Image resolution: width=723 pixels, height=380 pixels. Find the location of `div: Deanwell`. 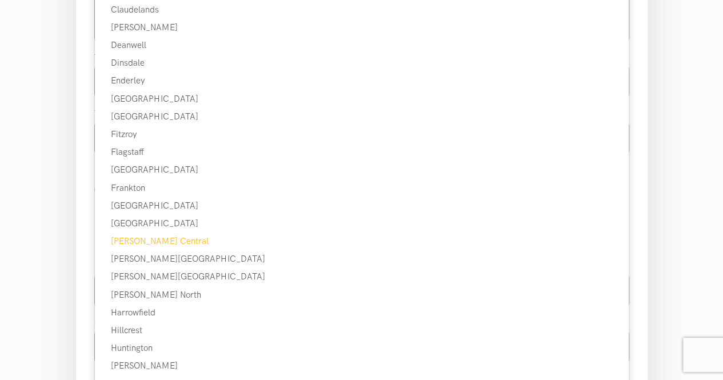

div: Deanwell is located at coordinates (362, 45).